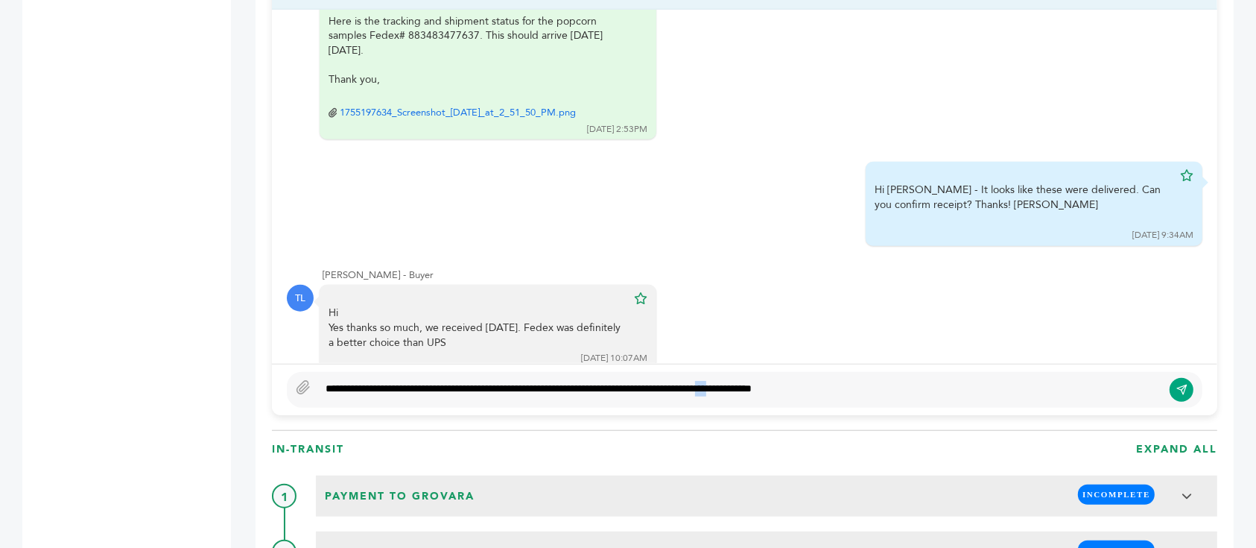 Image resolution: width=1256 pixels, height=548 pixels. Describe the element at coordinates (478, 327) in the screenshot. I see `div: Hi` at that location.